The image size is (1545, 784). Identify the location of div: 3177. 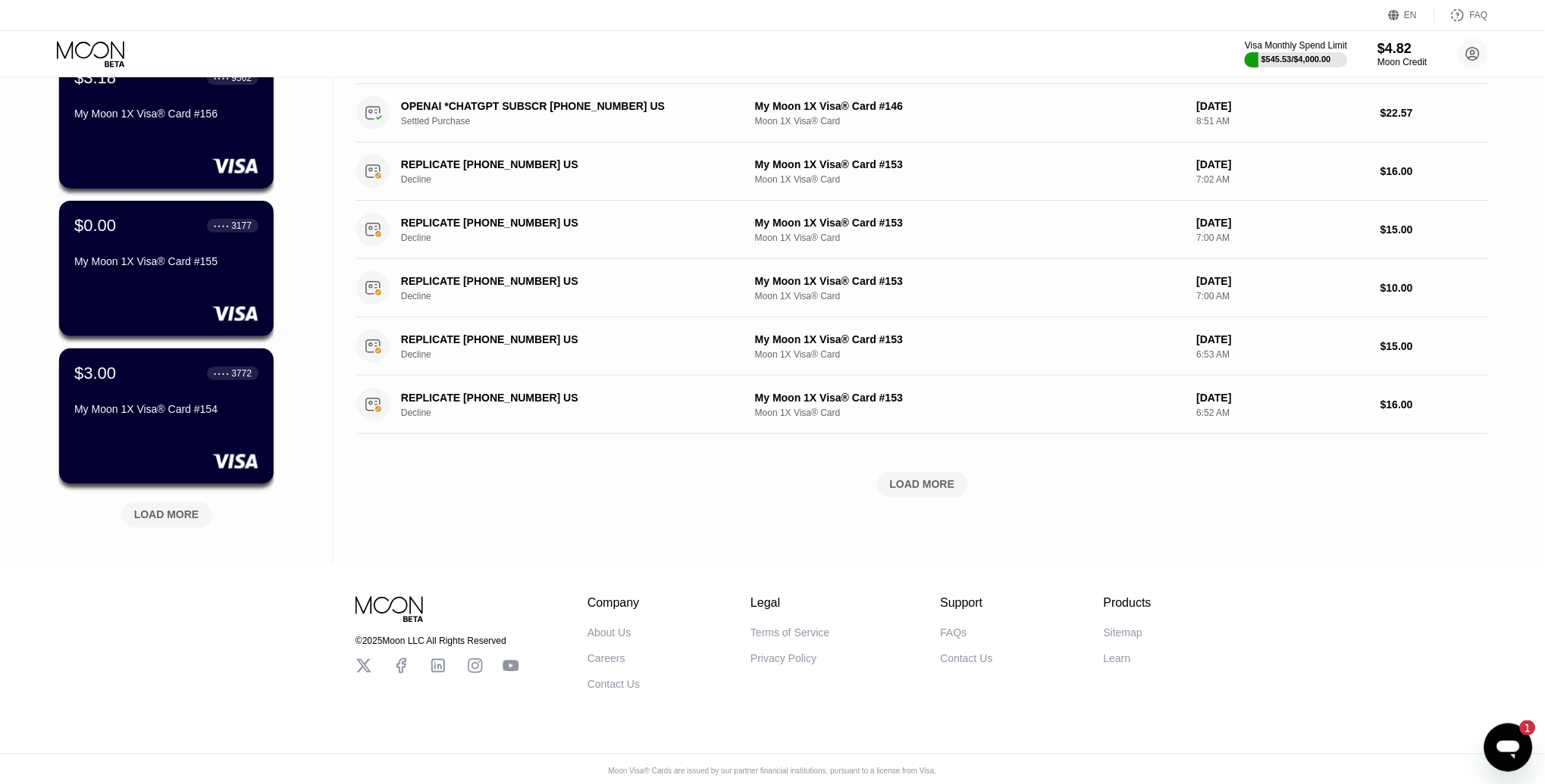
(241, 226).